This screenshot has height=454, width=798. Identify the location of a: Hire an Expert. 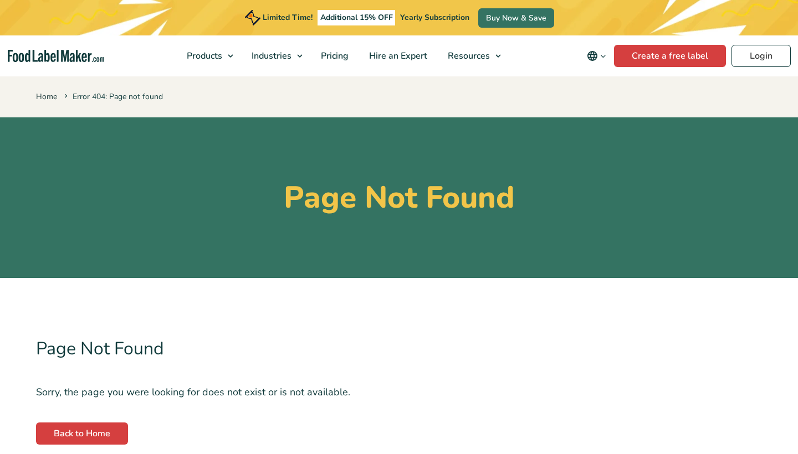
(397, 56).